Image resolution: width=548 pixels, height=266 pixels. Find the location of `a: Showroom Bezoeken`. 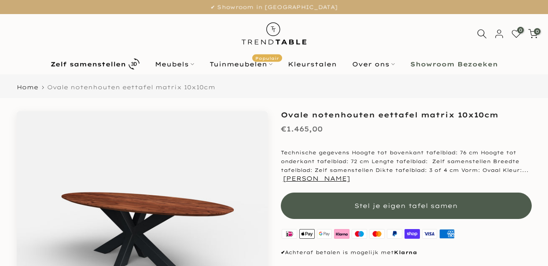

a: Showroom Bezoeken is located at coordinates (454, 64).